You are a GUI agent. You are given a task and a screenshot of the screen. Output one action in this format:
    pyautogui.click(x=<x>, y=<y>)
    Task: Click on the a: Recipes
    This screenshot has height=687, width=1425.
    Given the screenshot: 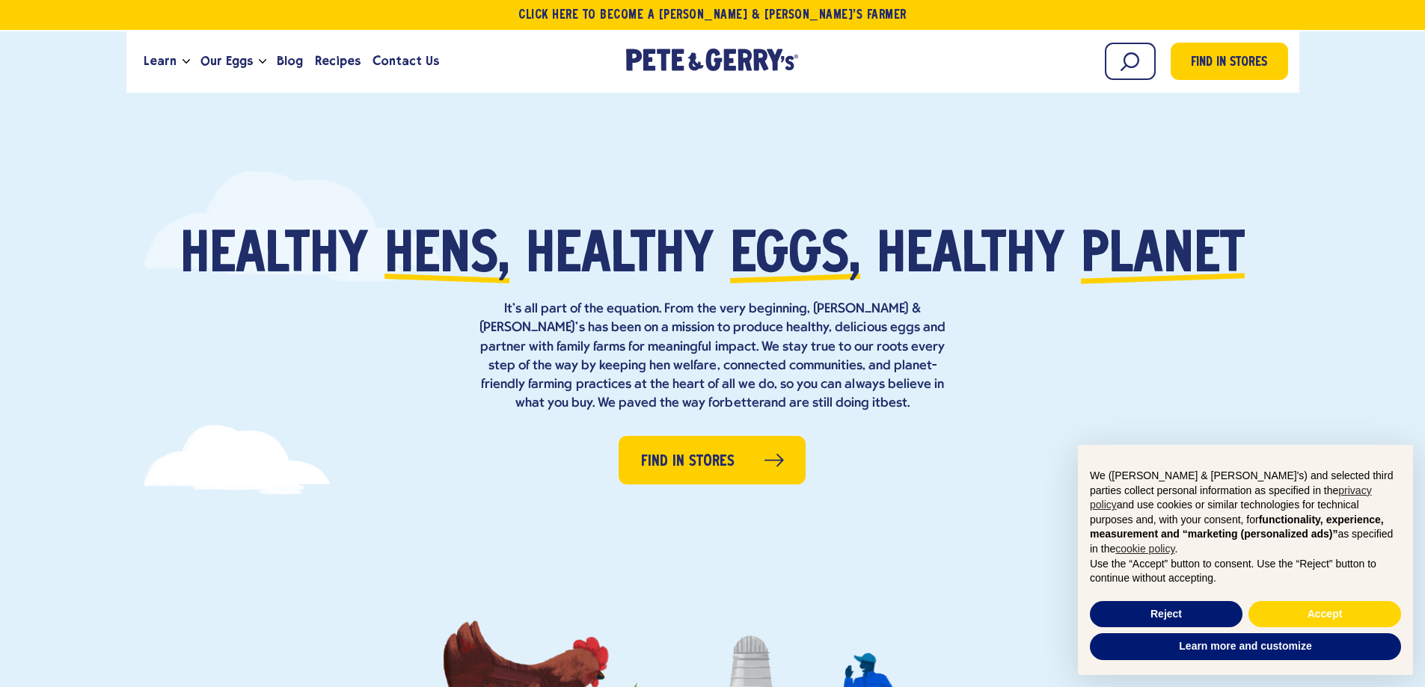 What is the action you would take?
    pyautogui.click(x=337, y=61)
    